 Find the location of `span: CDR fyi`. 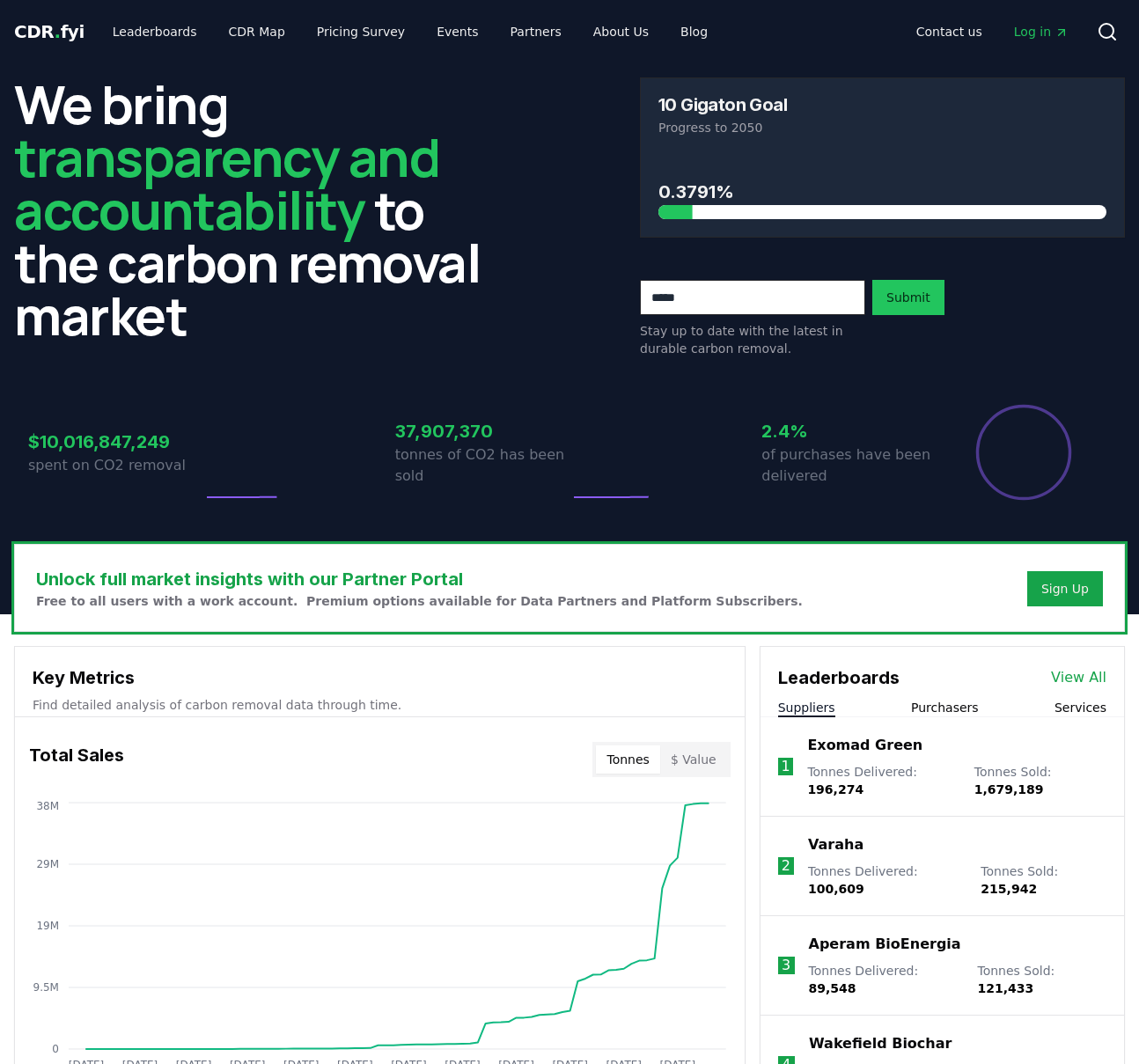

span: CDR fyi is located at coordinates (50, 32).